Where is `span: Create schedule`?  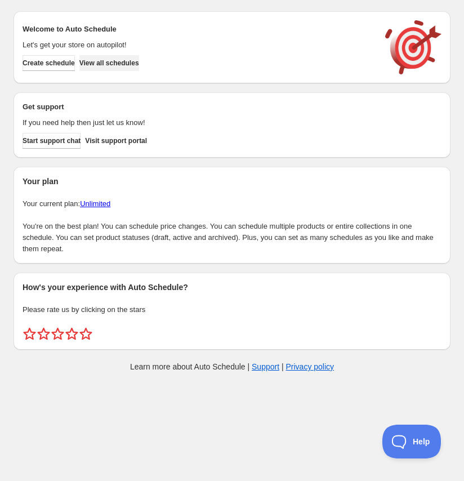
span: Create schedule is located at coordinates (48, 63).